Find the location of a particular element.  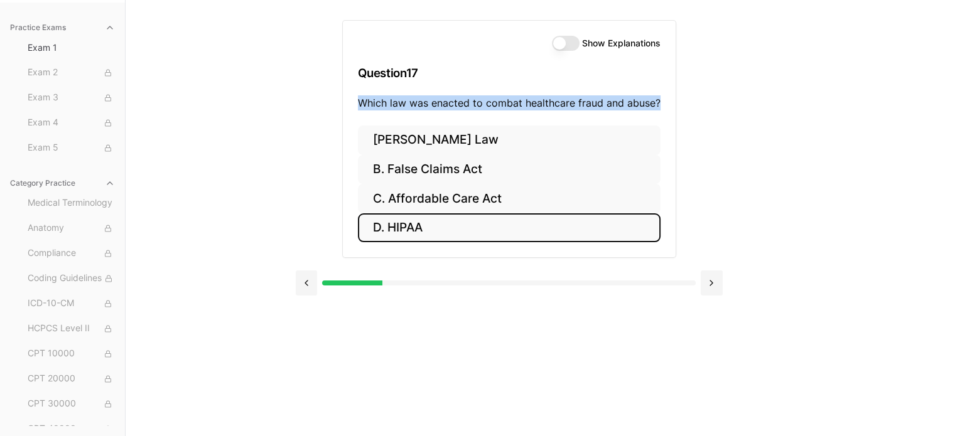

button: D. HIPAA is located at coordinates (509, 228).